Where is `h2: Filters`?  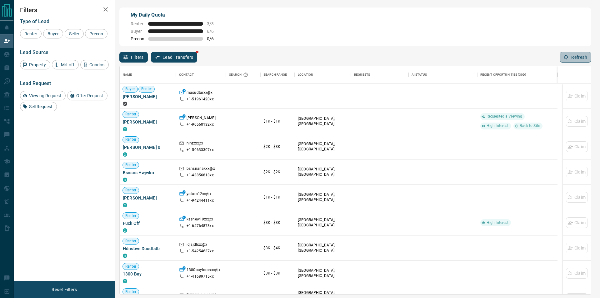
h2: Filters is located at coordinates (64, 10).